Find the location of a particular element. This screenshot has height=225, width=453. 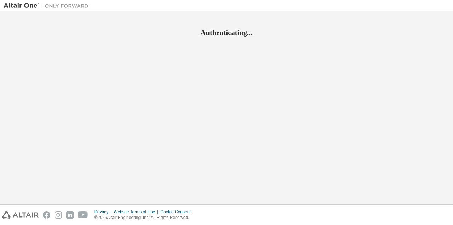

div: Website Terms of Use is located at coordinates (137, 212).